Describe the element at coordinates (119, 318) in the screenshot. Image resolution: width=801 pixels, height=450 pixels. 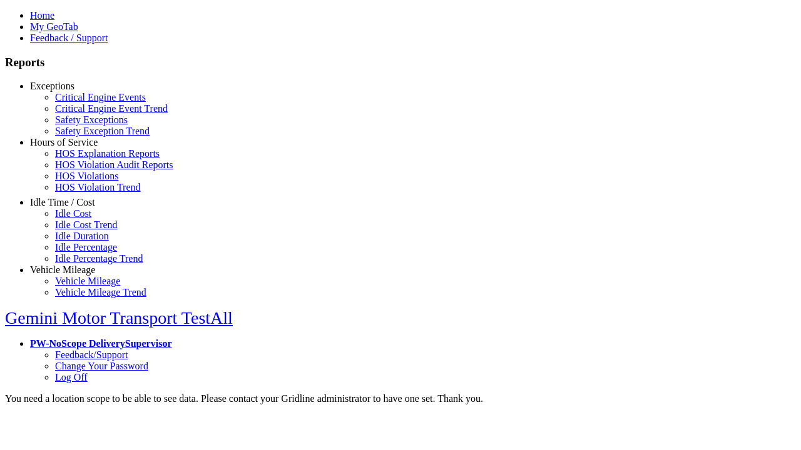
I see `a: Gemini Motor Transport TestAll` at that location.